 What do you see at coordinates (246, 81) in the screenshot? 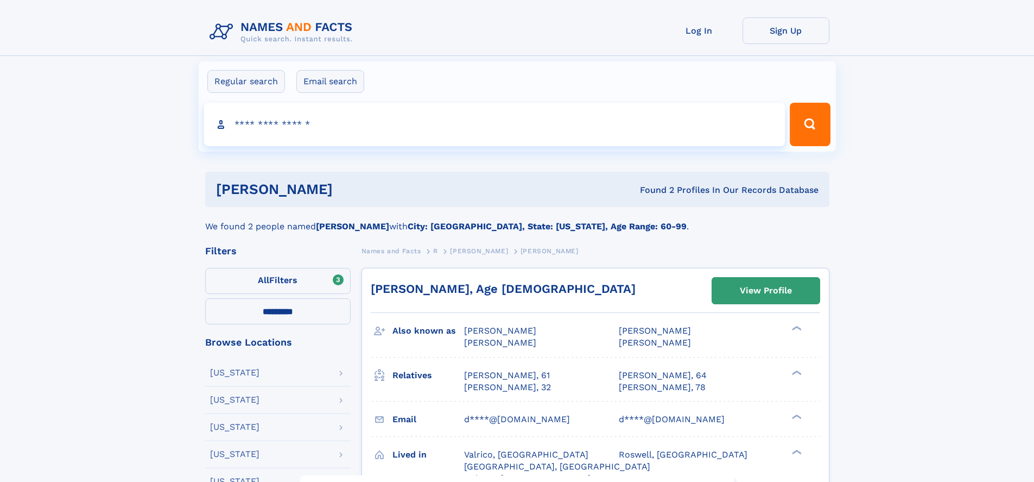
I see `label: Regular search` at bounding box center [246, 81].